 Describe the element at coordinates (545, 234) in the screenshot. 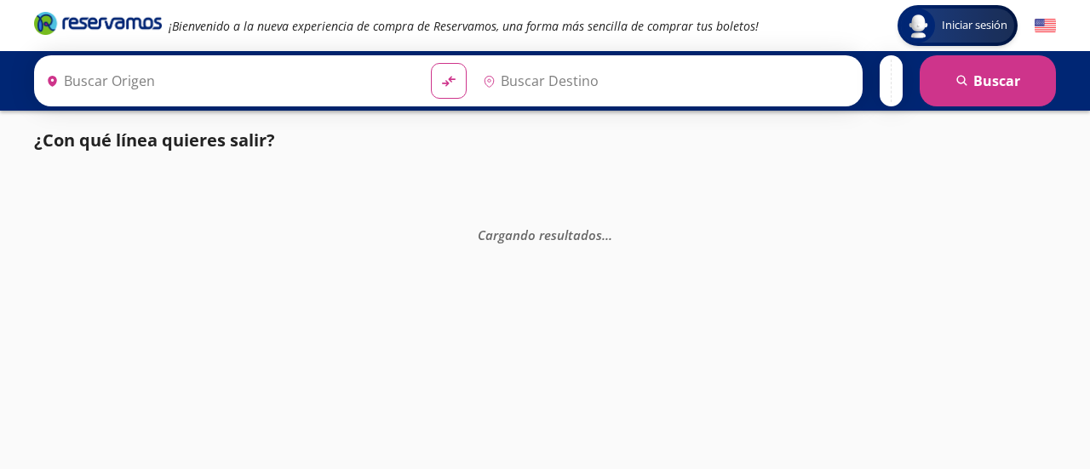

I see `em: Cargando resultados` at that location.